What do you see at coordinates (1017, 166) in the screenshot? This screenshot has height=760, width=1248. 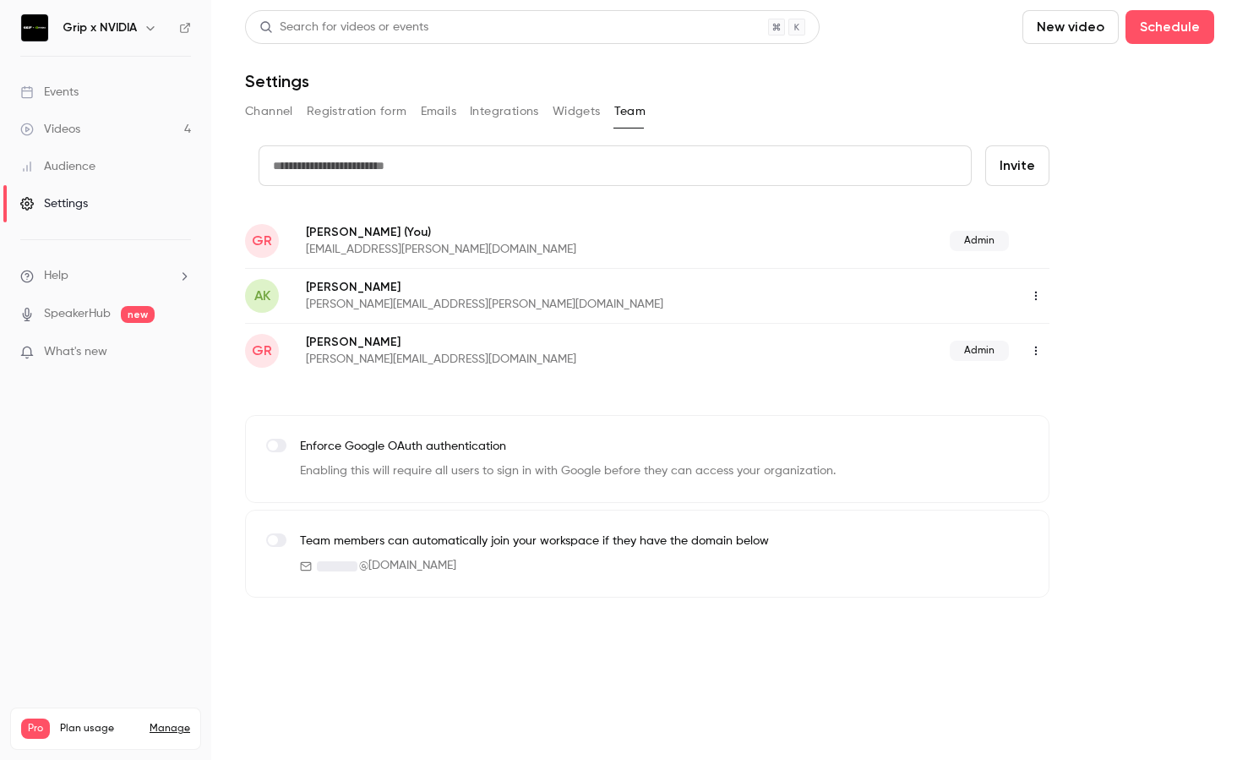 I see `button: Invite` at bounding box center [1017, 166].